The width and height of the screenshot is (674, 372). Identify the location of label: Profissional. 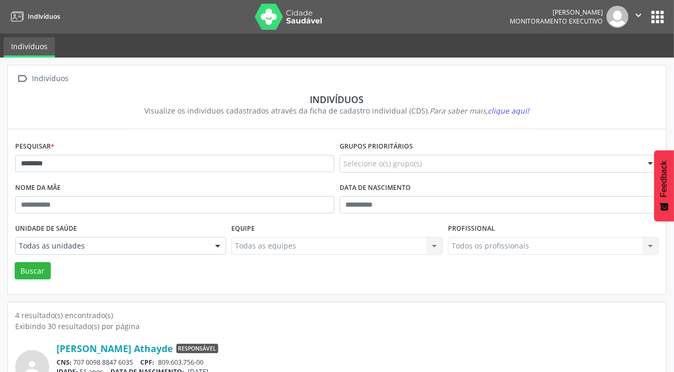
(472, 229).